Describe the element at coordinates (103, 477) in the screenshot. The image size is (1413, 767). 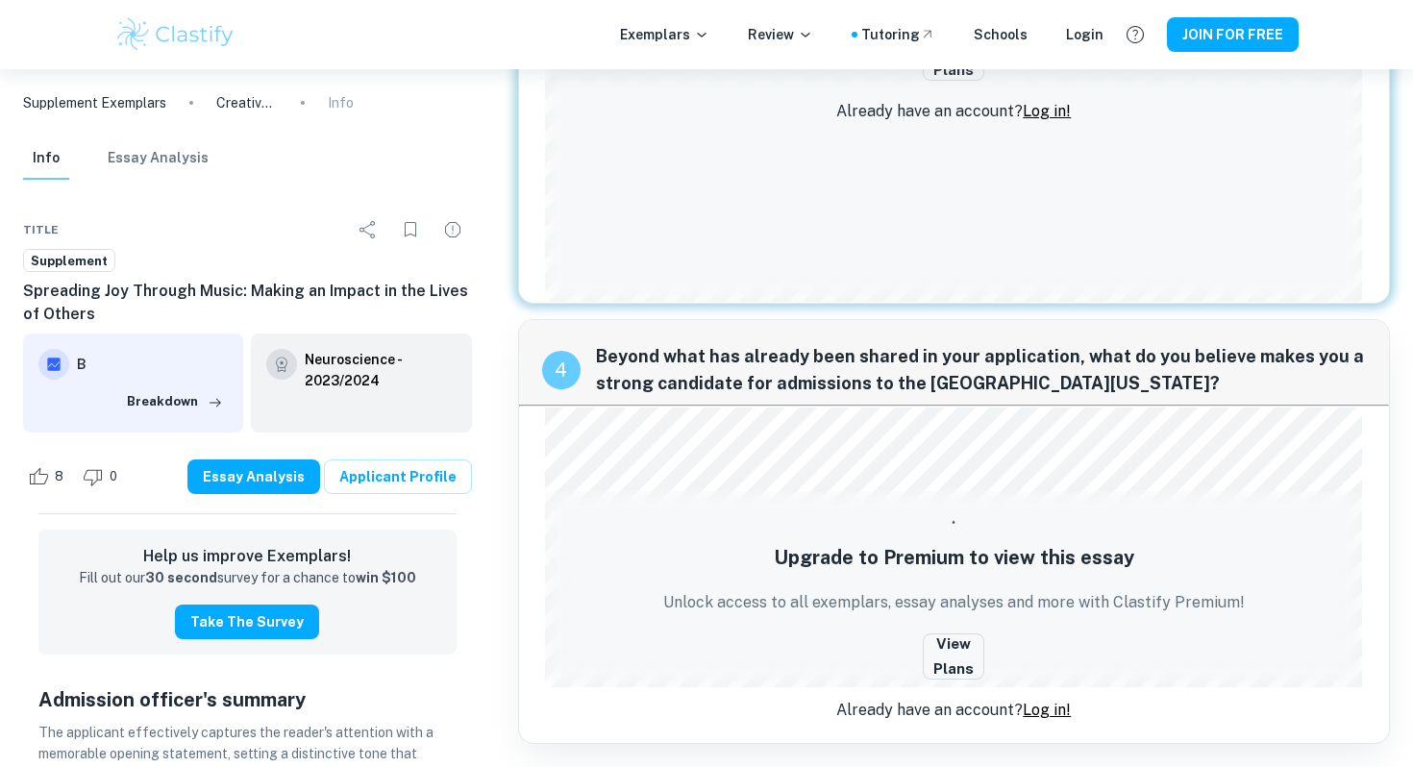
I see `div: Dislike` at that location.